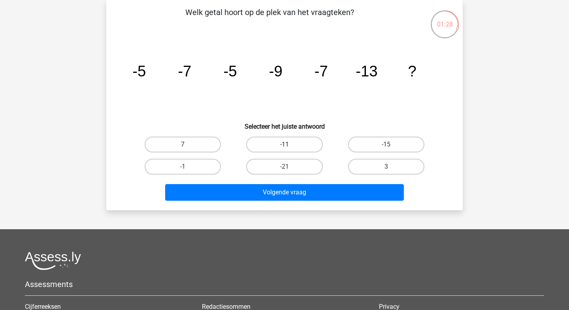  Describe the element at coordinates (366, 71) in the screenshot. I see `tspan: -13` at that location.